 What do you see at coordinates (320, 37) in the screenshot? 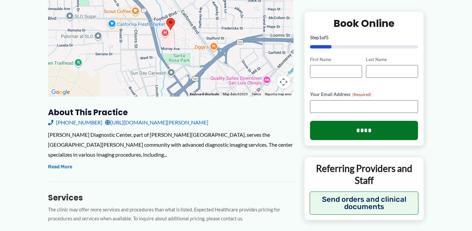
I see `span: 1` at bounding box center [320, 37].